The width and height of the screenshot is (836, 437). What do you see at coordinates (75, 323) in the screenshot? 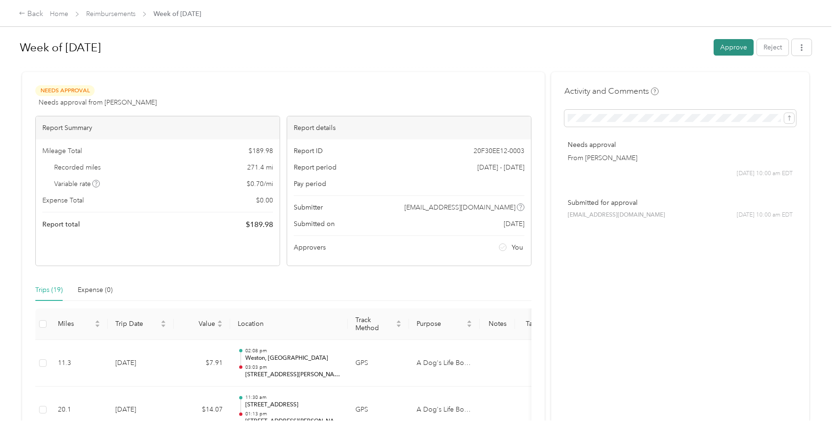
I see `span: Miles` at bounding box center [75, 323].